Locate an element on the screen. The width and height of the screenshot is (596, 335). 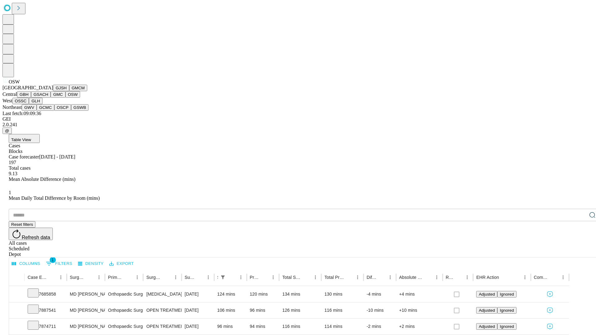
button: GBH is located at coordinates (24, 94).